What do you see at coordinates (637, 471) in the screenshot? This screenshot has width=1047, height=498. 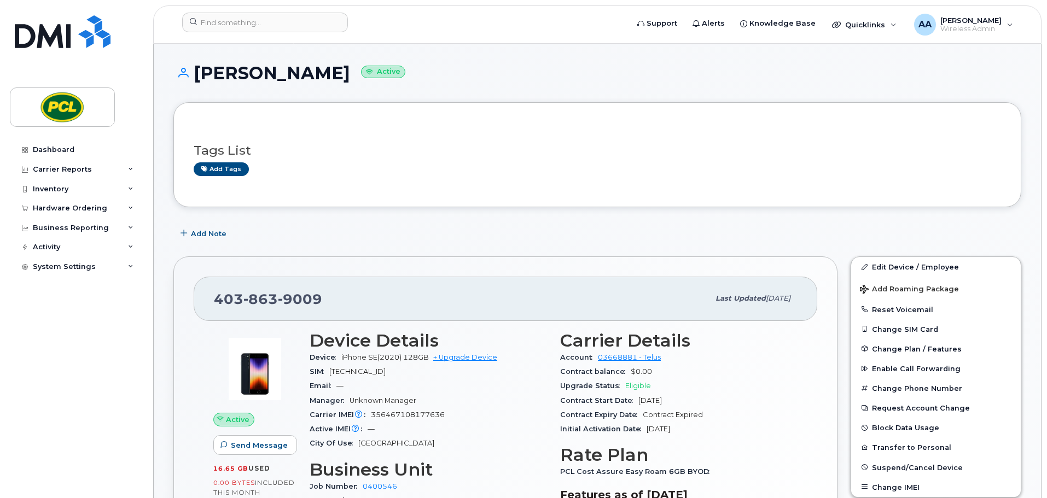 I see `span: PCL Cost Assure Easy Roam 6GB BYOD` at bounding box center [637, 471].